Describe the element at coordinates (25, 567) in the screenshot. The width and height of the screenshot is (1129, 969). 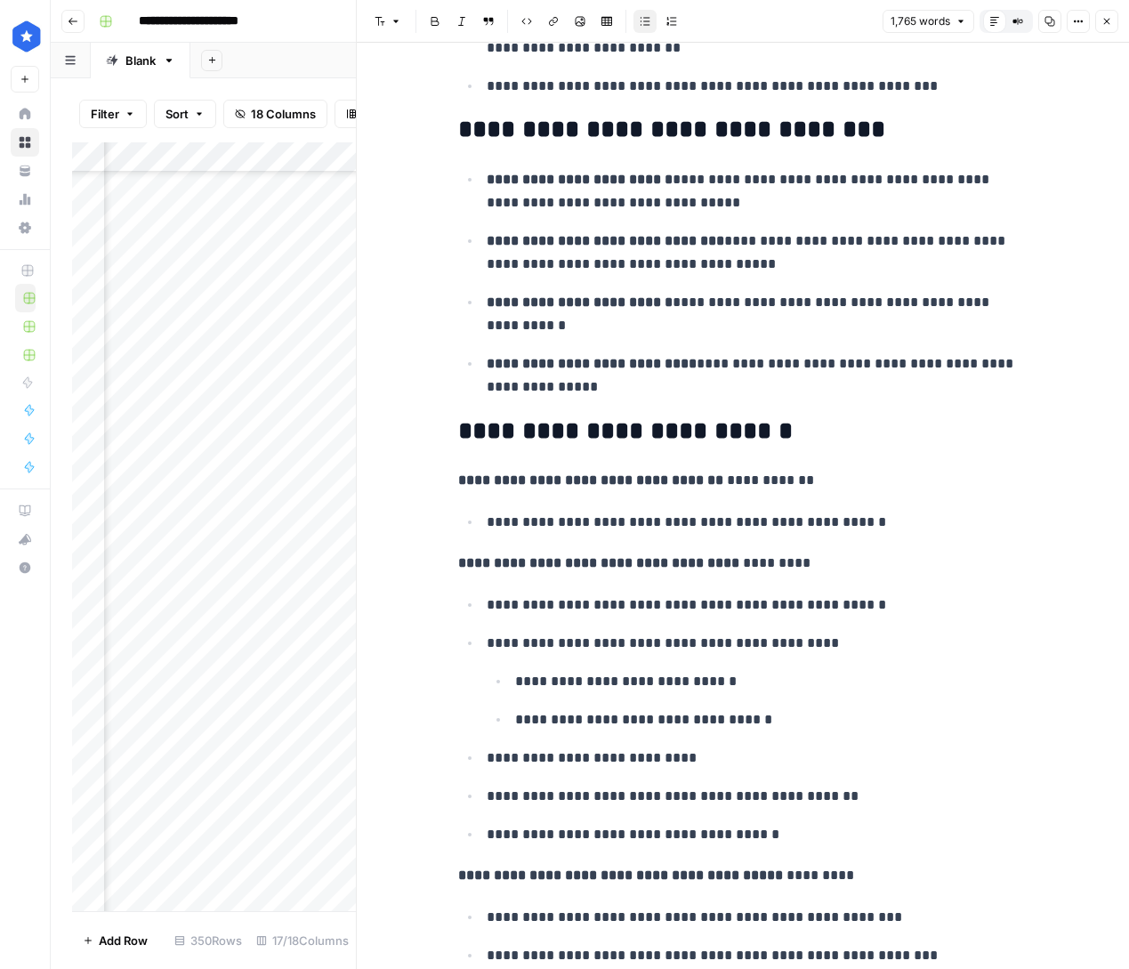
I see `button: Help + Support` at that location.